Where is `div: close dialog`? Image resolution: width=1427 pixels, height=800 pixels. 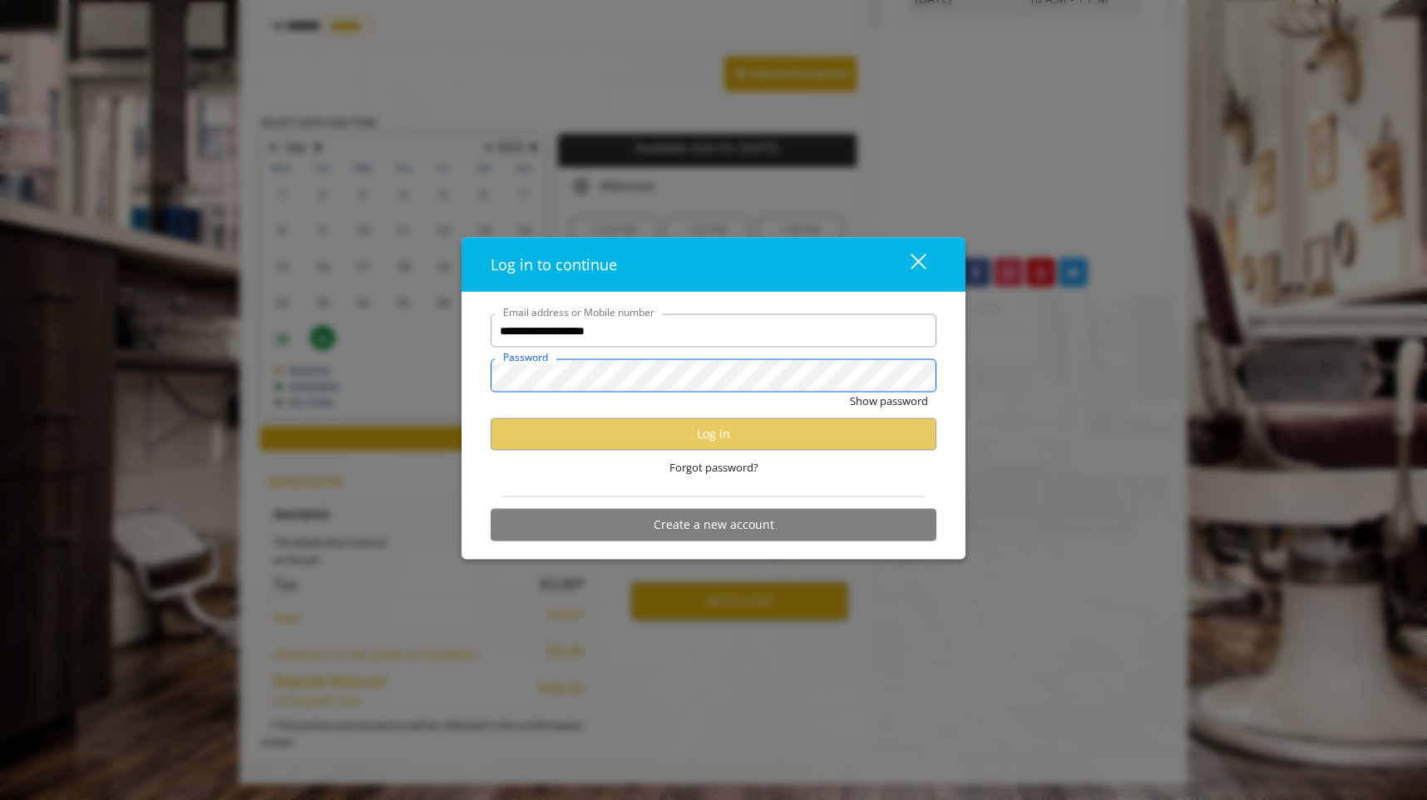 div: close dialog is located at coordinates (908, 265).